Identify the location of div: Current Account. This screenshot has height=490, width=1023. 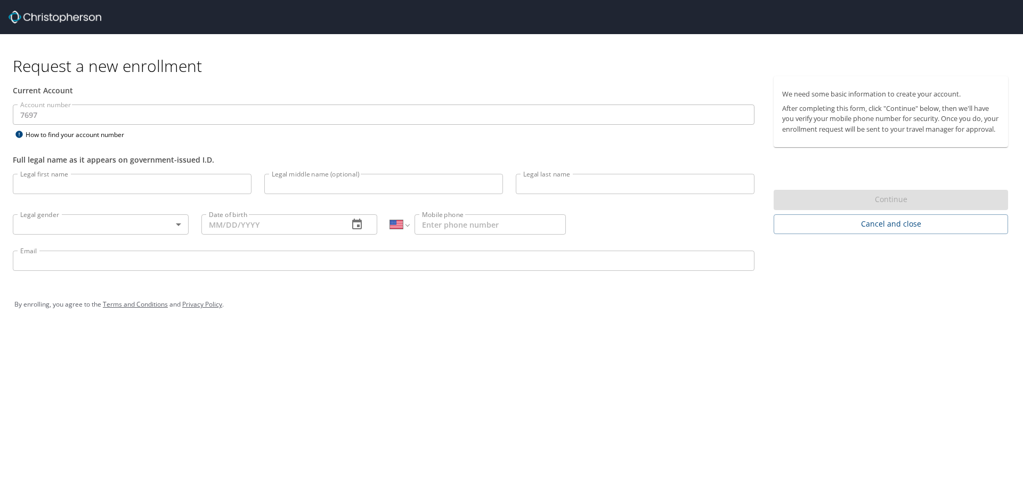
(384, 90).